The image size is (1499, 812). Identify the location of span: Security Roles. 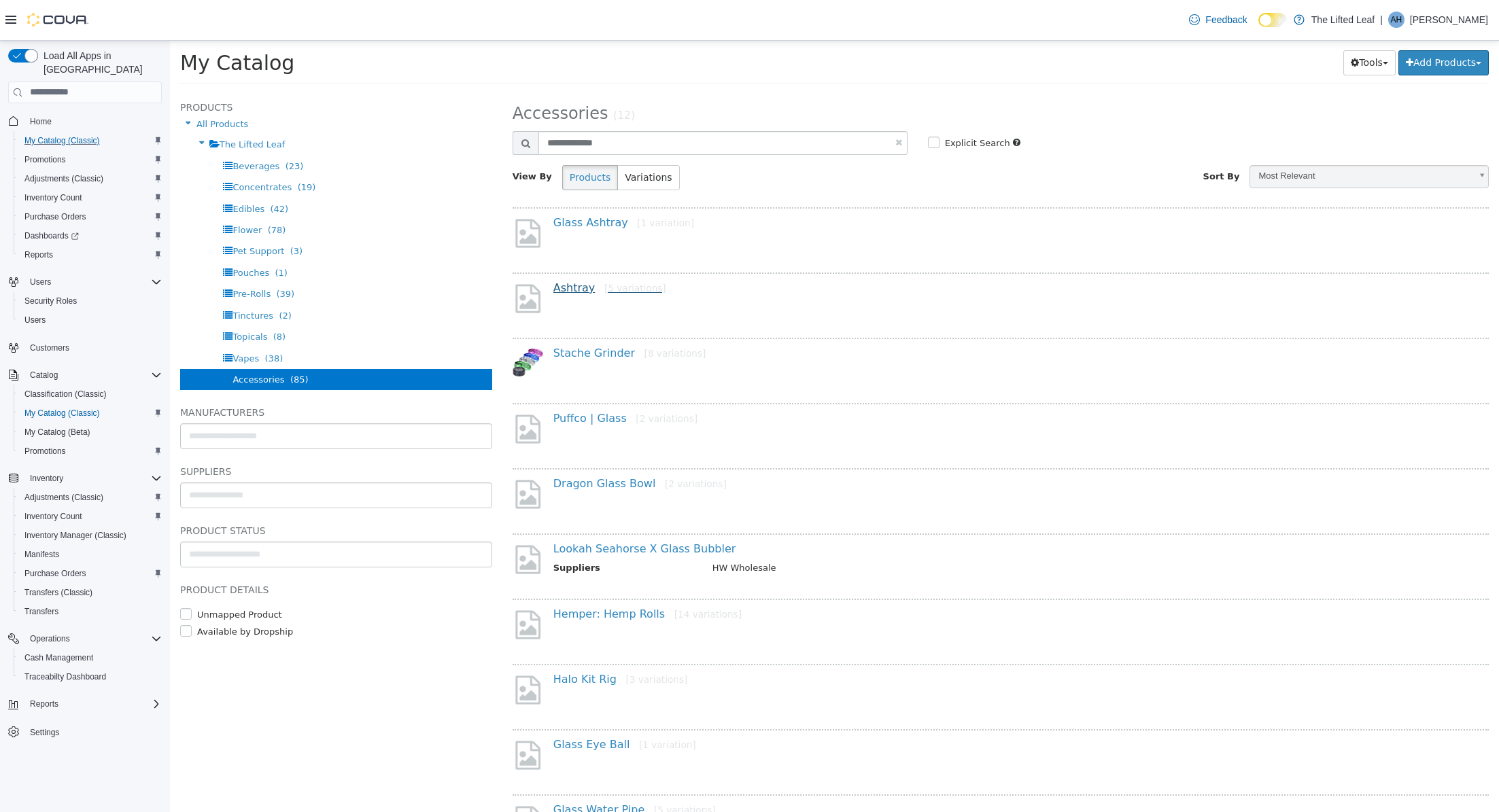
(90, 301).